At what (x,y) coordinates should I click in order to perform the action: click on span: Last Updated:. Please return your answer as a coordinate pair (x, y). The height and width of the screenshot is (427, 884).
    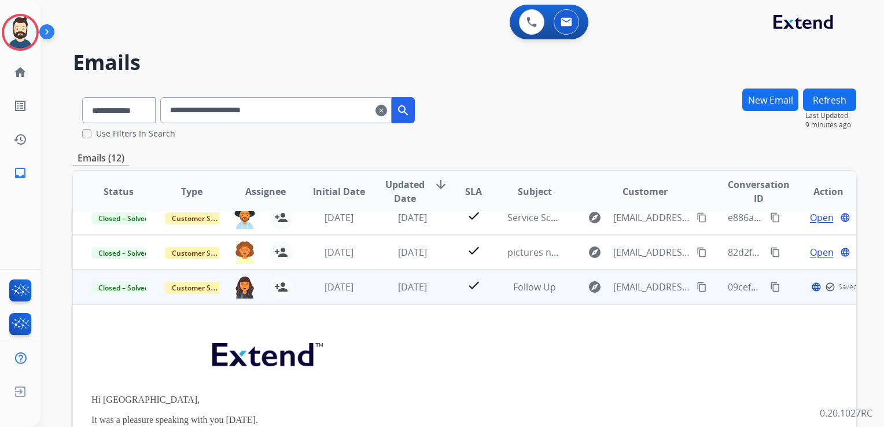
    Looking at the image, I should click on (831, 116).